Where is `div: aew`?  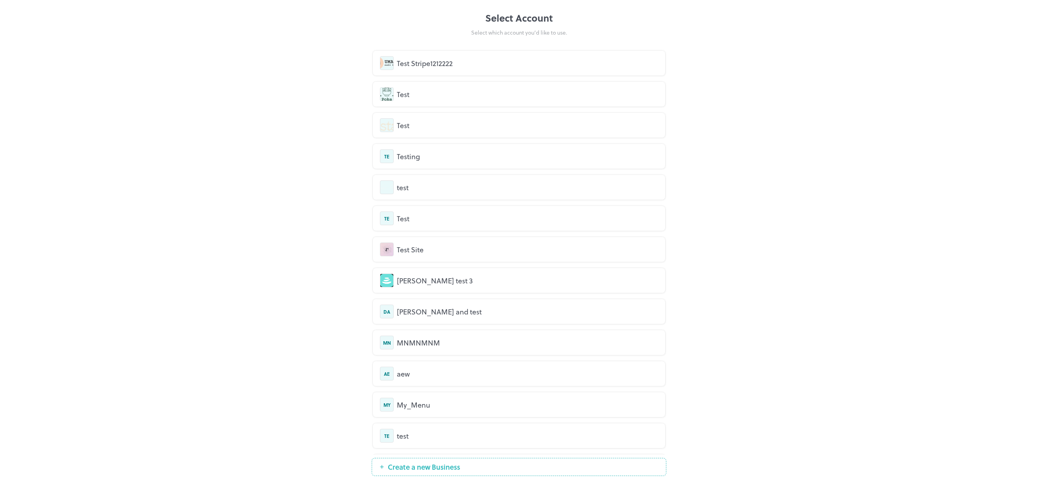 div: aew is located at coordinates (527, 373).